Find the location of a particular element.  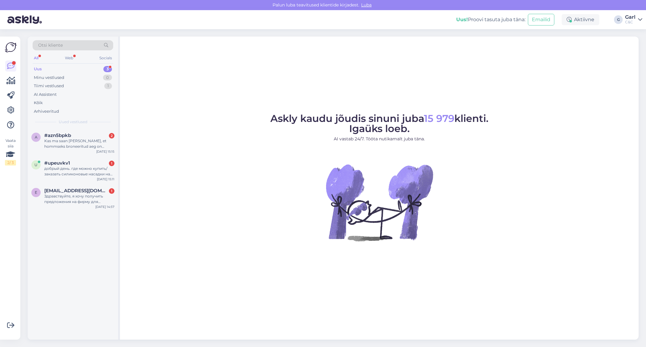

div: 2 / 3 is located at coordinates (10, 163).